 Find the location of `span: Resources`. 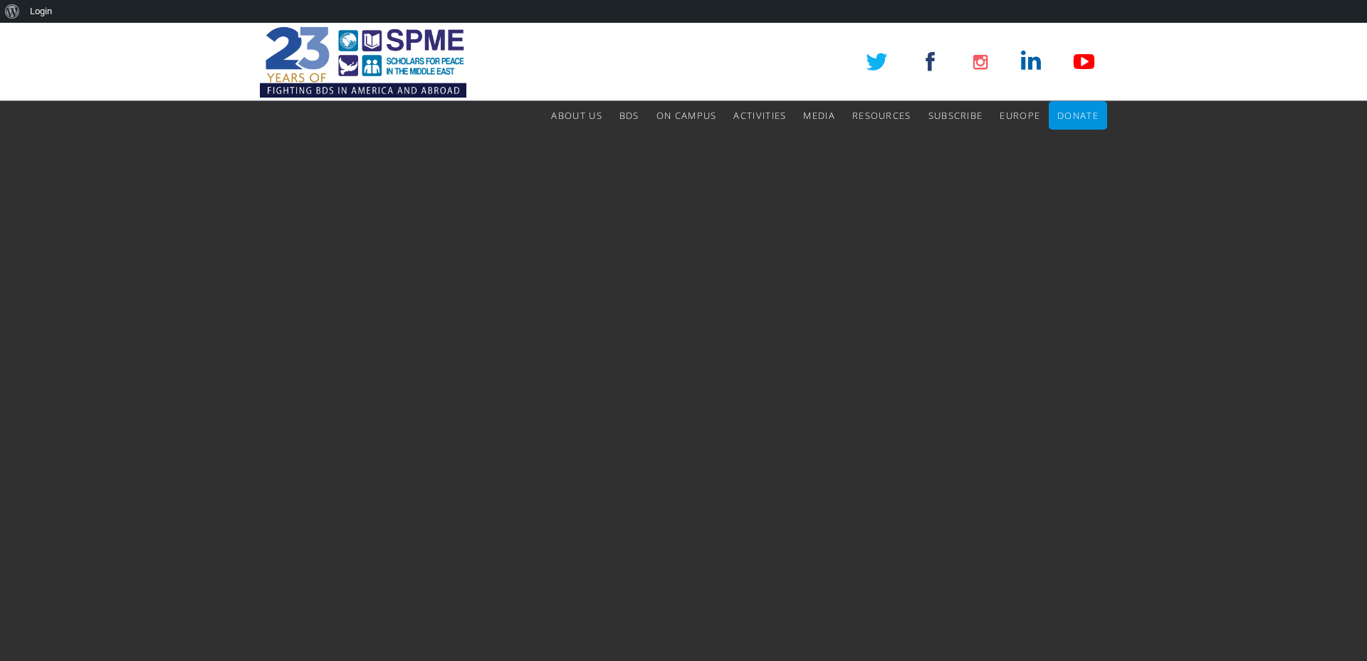

span: Resources is located at coordinates (881, 115).